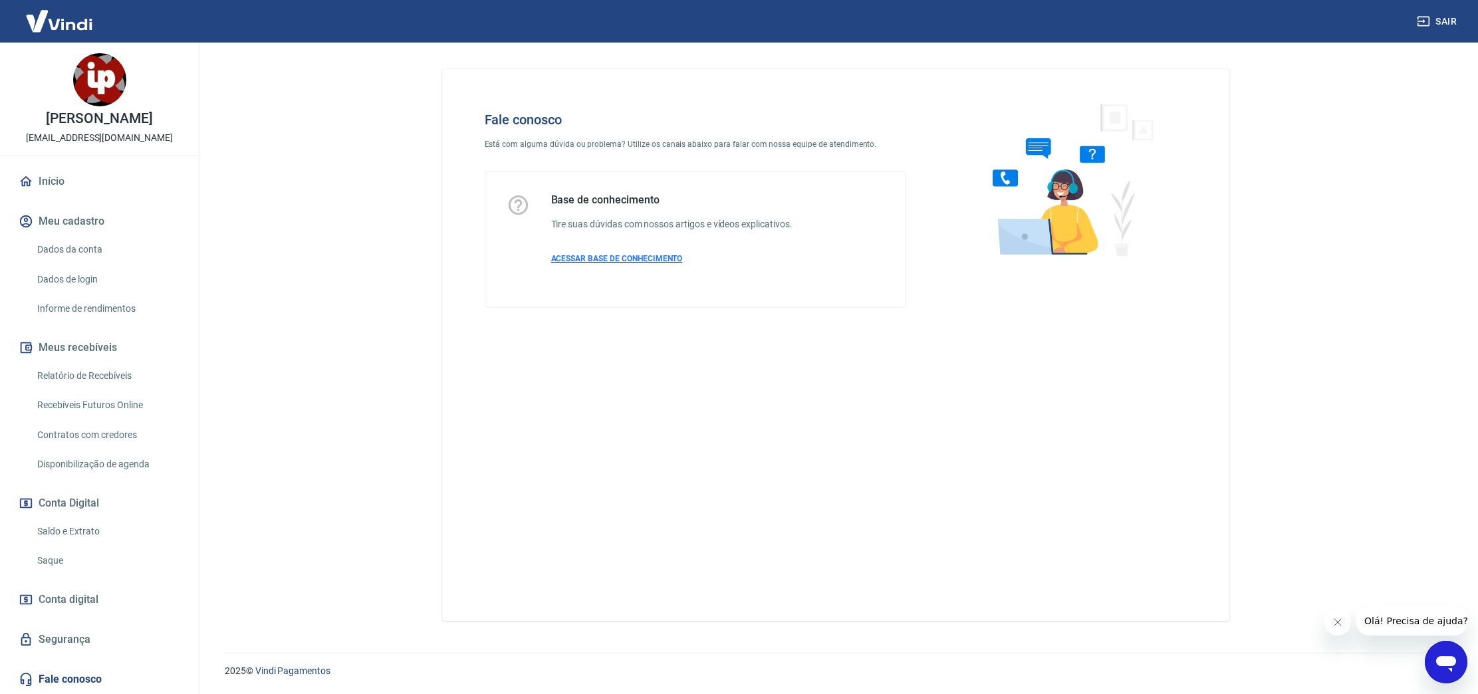 The image size is (1478, 694). Describe the element at coordinates (1438, 21) in the screenshot. I see `button: Sair` at that location.